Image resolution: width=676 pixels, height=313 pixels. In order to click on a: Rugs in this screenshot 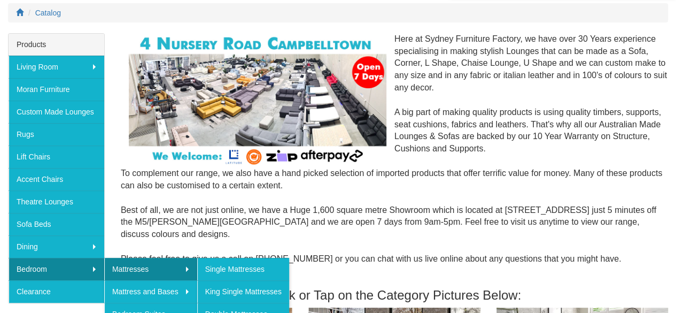, I will do `click(56, 134)`.